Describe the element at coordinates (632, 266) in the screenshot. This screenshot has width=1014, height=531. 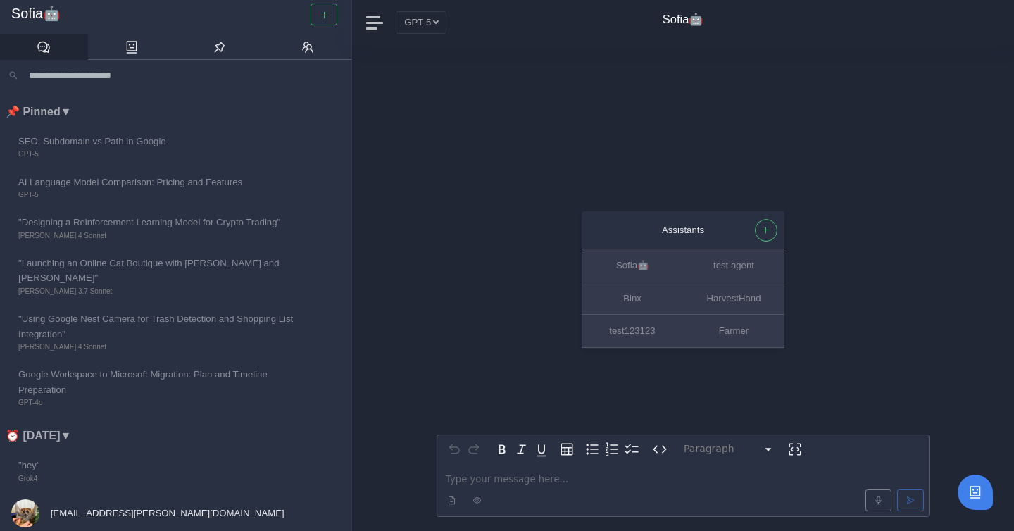
I see `button: Sofia🤖` at that location.